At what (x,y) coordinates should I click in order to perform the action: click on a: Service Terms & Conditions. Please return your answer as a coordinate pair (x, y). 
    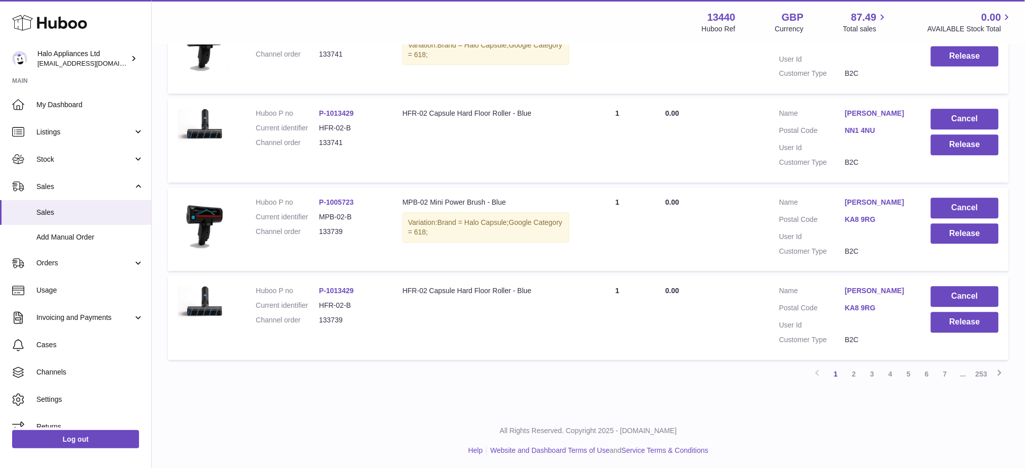
    Looking at the image, I should click on (665, 450).